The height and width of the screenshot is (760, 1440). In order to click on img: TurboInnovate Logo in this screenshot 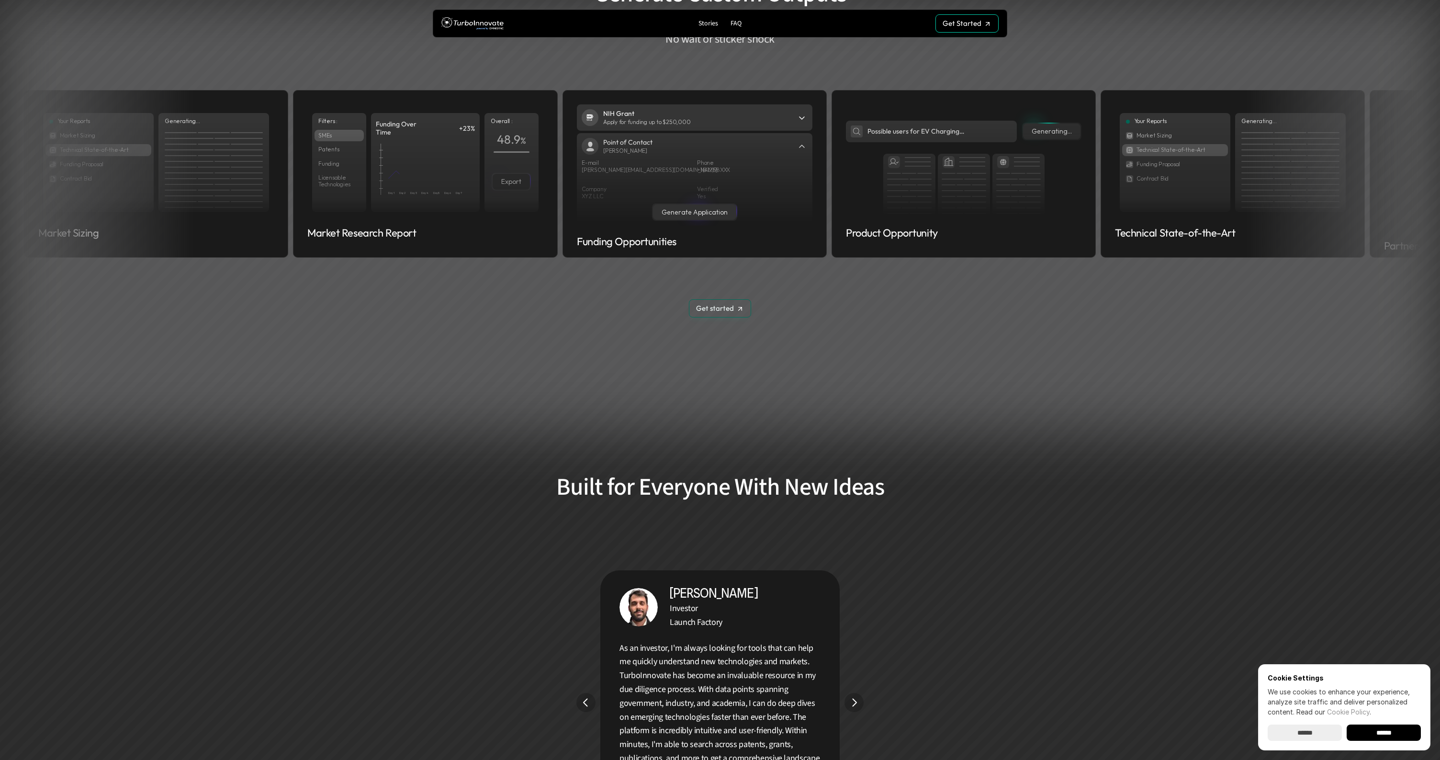, I will do `click(473, 23)`.